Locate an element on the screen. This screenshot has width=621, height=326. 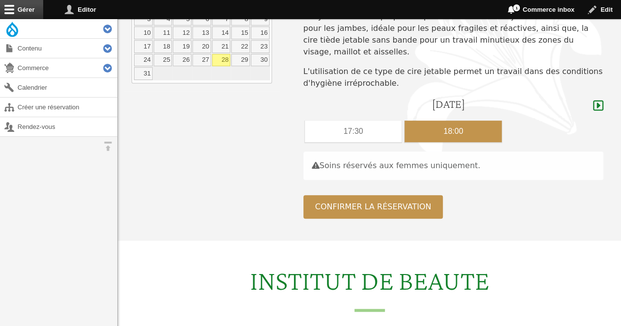
p: Biolys Institut vous propose l'épilation à la cire tiède jetable avec bandes pour les jambes, idé... is located at coordinates (453, 34).